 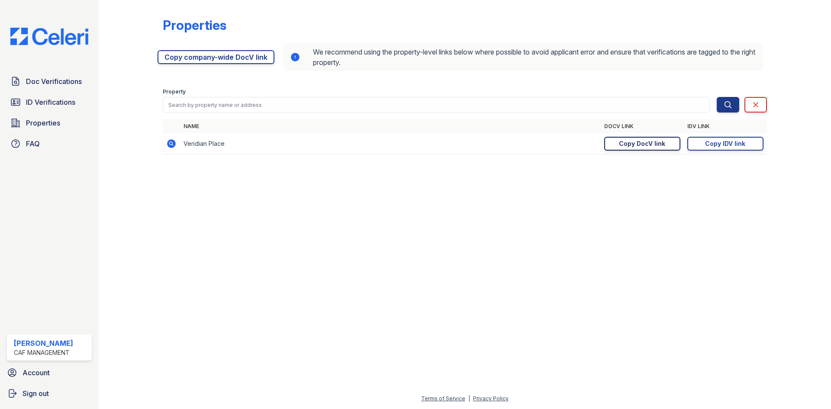 What do you see at coordinates (216, 57) in the screenshot?
I see `a: Copy company-wide DocV link` at bounding box center [216, 57].